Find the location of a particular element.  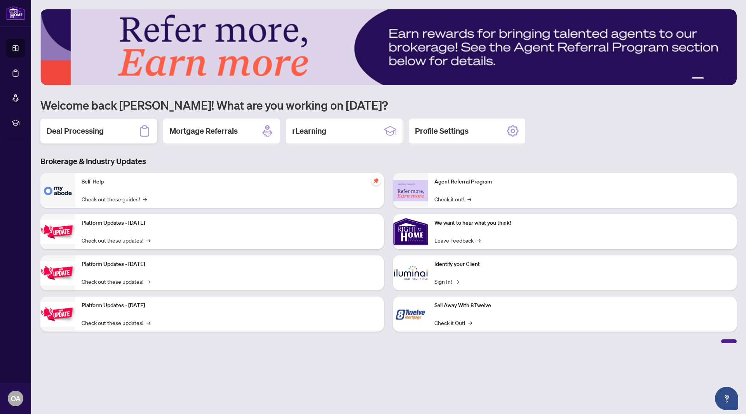

img: Agent Referral Program is located at coordinates (411, 190).